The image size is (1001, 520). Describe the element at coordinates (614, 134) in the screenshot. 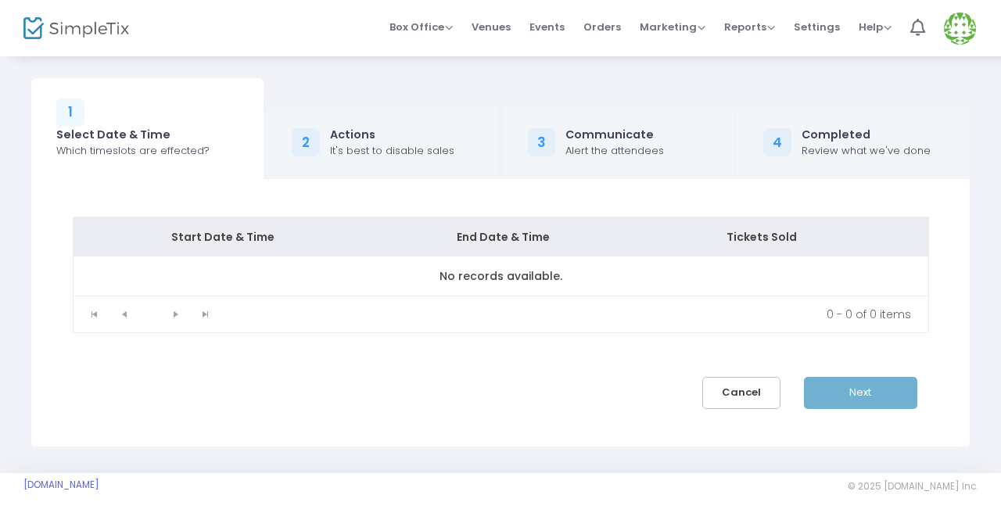

I see `div: Communicate` at that location.